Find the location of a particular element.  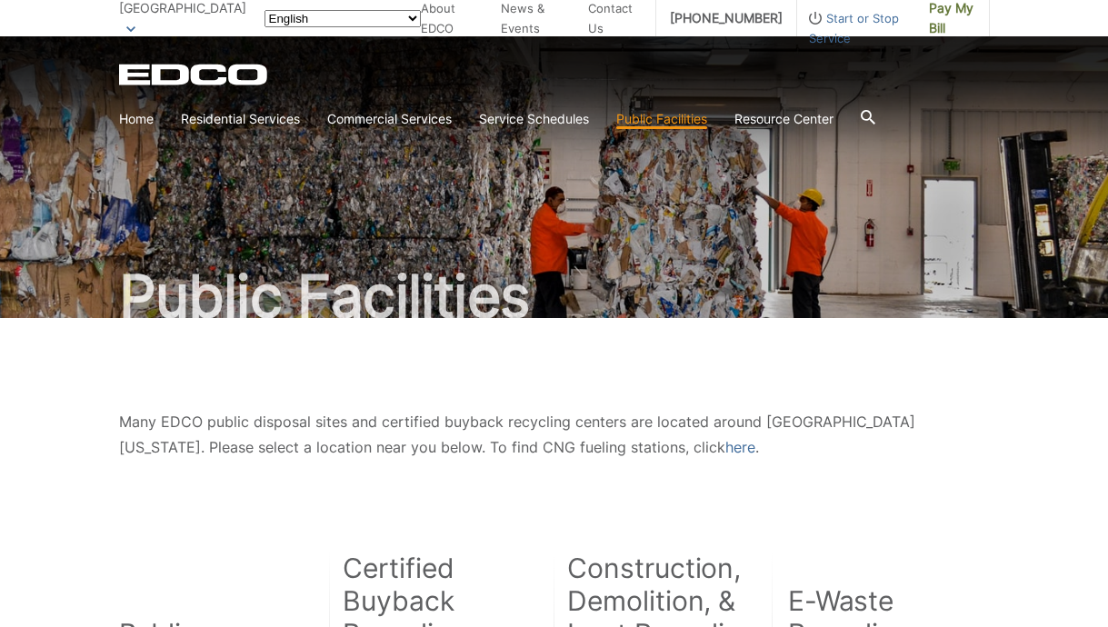

a: EDCD logo. Return to the homepage. is located at coordinates (195, 75).